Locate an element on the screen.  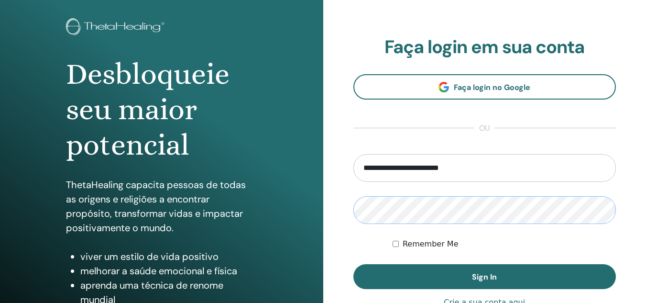
li: viver um estilo de vida positivo is located at coordinates (169, 256).